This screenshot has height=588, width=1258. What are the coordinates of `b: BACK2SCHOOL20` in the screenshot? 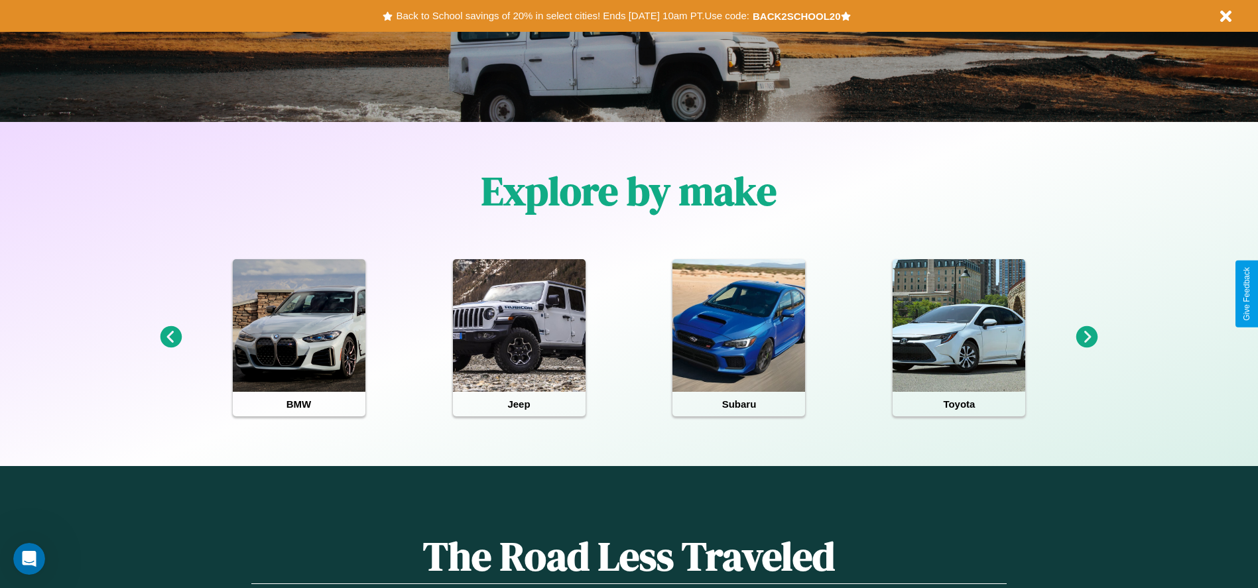 It's located at (796, 16).